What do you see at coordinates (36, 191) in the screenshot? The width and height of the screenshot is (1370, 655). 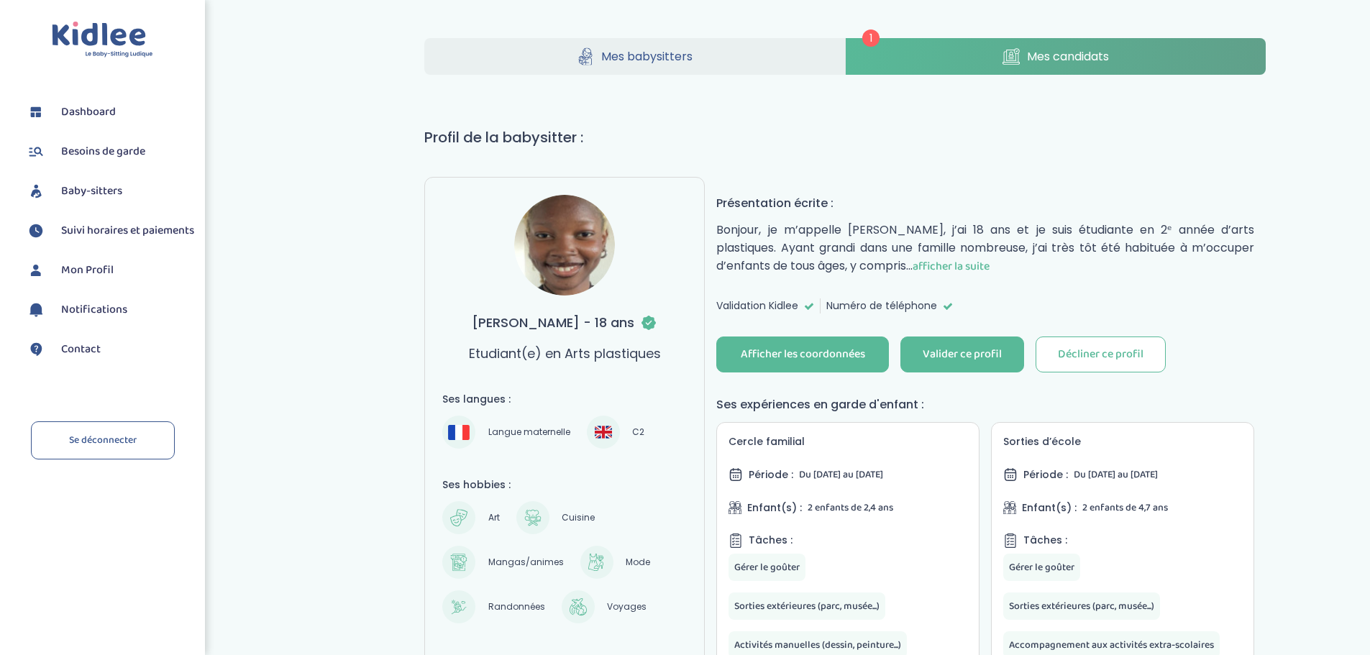 I see `img: babysitters.svg` at bounding box center [36, 191].